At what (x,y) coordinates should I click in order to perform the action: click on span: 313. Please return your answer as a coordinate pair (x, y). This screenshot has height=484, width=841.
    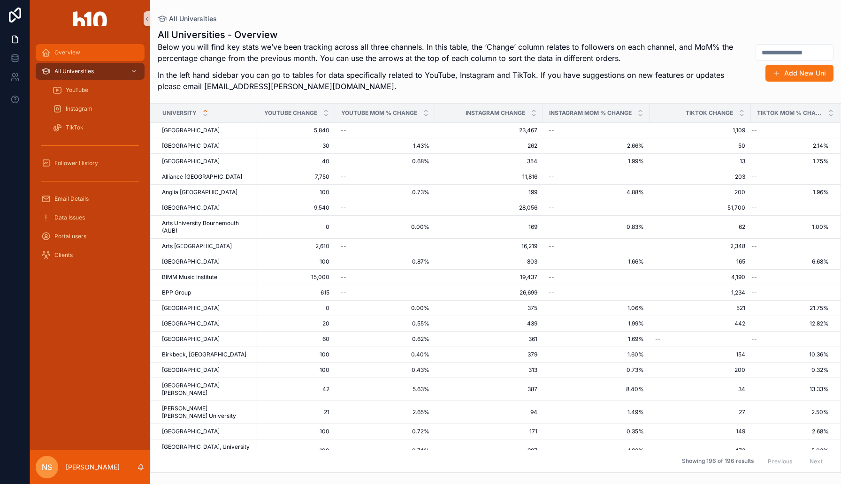
    Looking at the image, I should click on (489, 370).